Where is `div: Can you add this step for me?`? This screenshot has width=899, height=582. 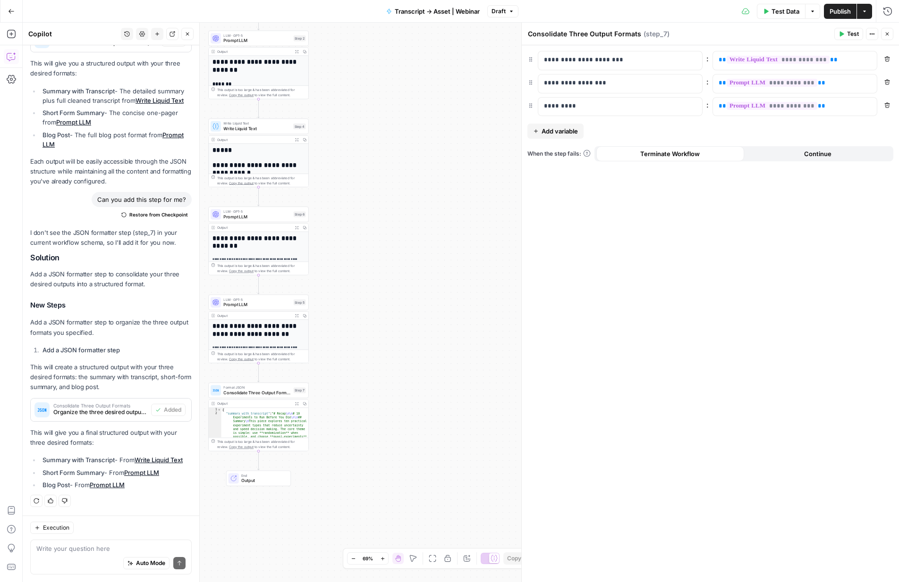 div: Can you add this step for me? is located at coordinates (142, 200).